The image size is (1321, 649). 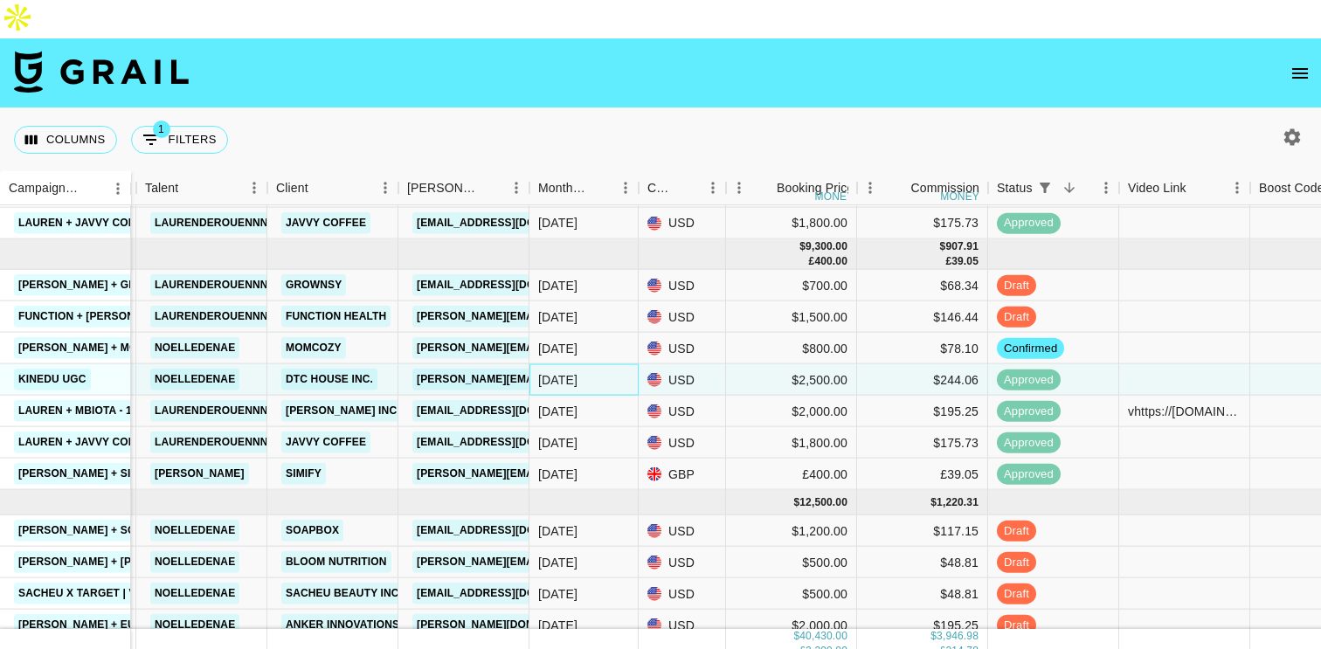 I want to click on a: Sacheu Beauty Inc., so click(x=343, y=593).